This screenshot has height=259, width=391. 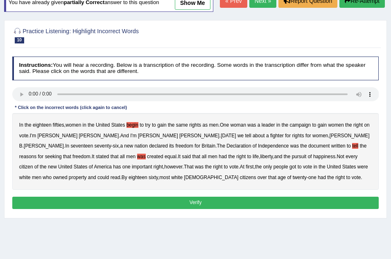 What do you see at coordinates (24, 135) in the screenshot?
I see `b: vote` at bounding box center [24, 135].